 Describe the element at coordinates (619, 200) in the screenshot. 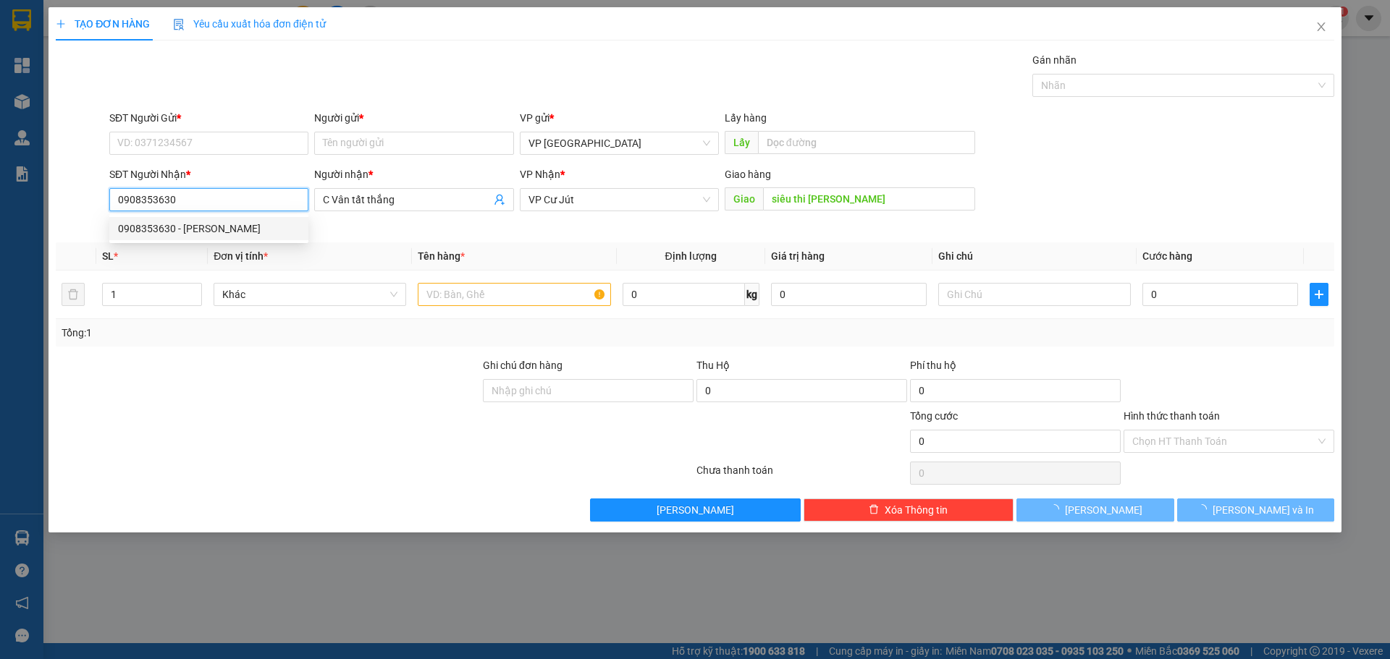

I see `span: VP Cư Jút` at that location.